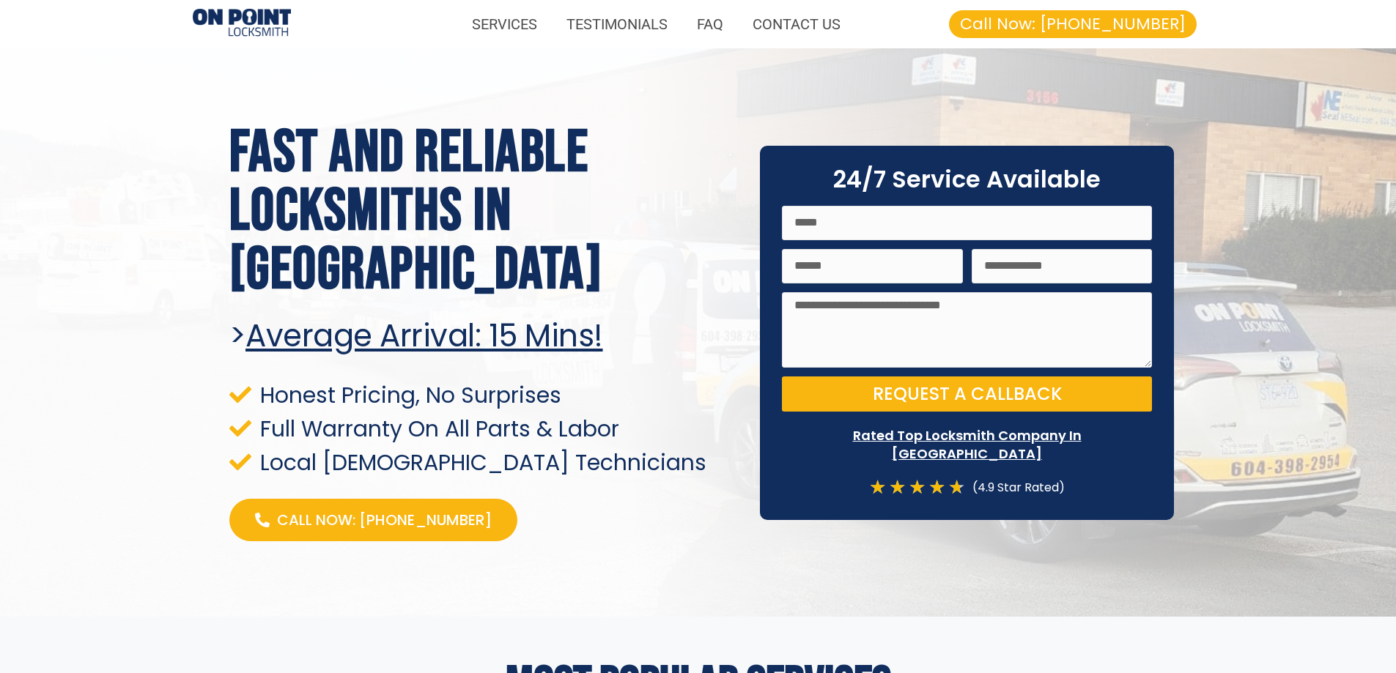  What do you see at coordinates (796, 24) in the screenshot?
I see `a: CONTACT US` at bounding box center [796, 24].